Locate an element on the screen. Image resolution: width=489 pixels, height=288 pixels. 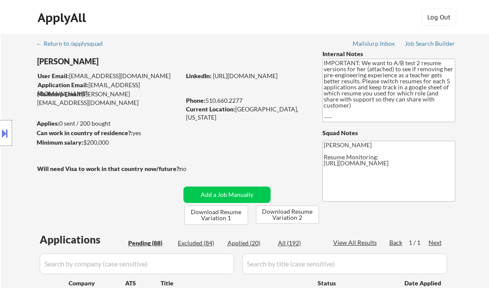
div: ← Return to /applysquad is located at coordinates (73, 44).